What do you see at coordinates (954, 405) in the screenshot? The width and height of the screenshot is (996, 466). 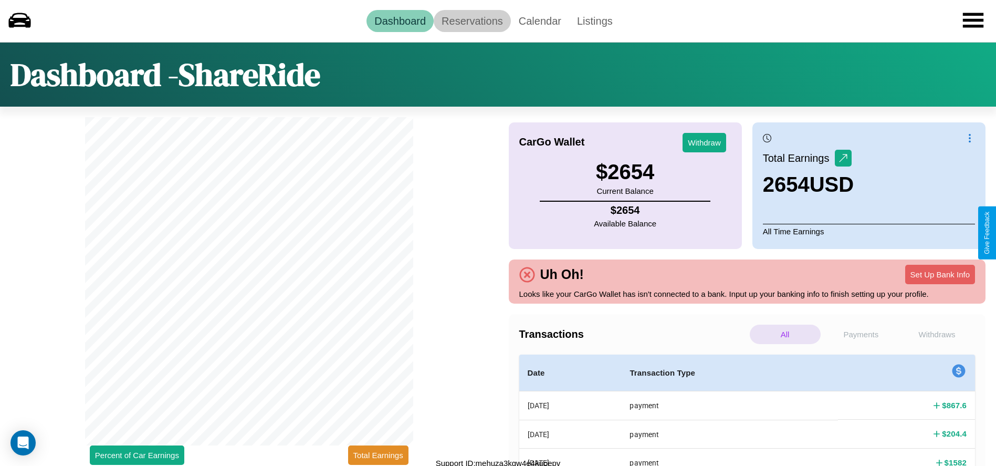 I see `h4: $ 867.6` at bounding box center [954, 405].